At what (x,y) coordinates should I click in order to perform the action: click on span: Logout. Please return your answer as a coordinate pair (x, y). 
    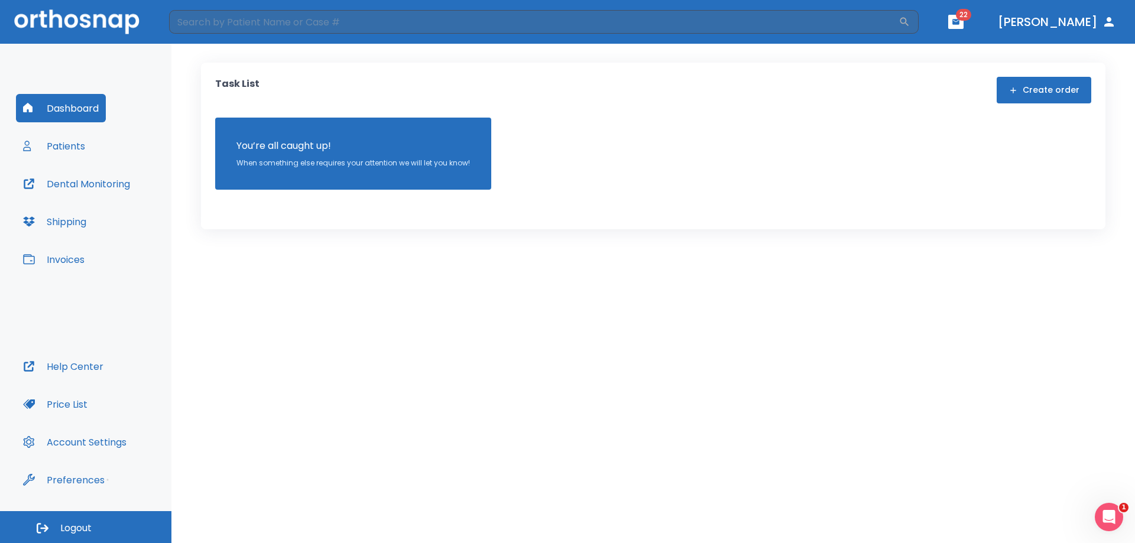
    Looking at the image, I should click on (76, 528).